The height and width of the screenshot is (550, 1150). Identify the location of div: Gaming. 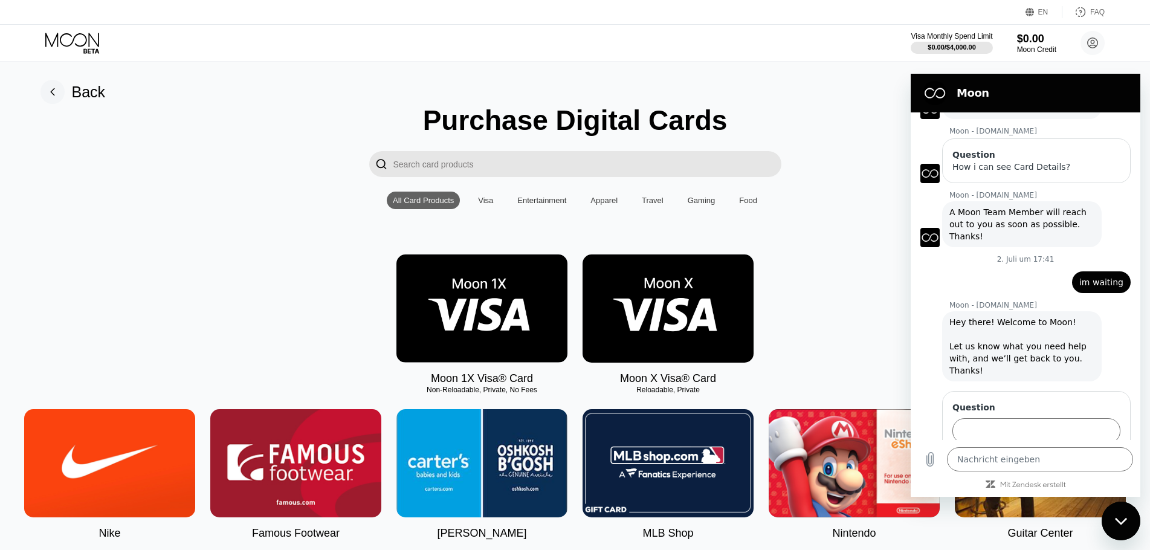
(702, 200).